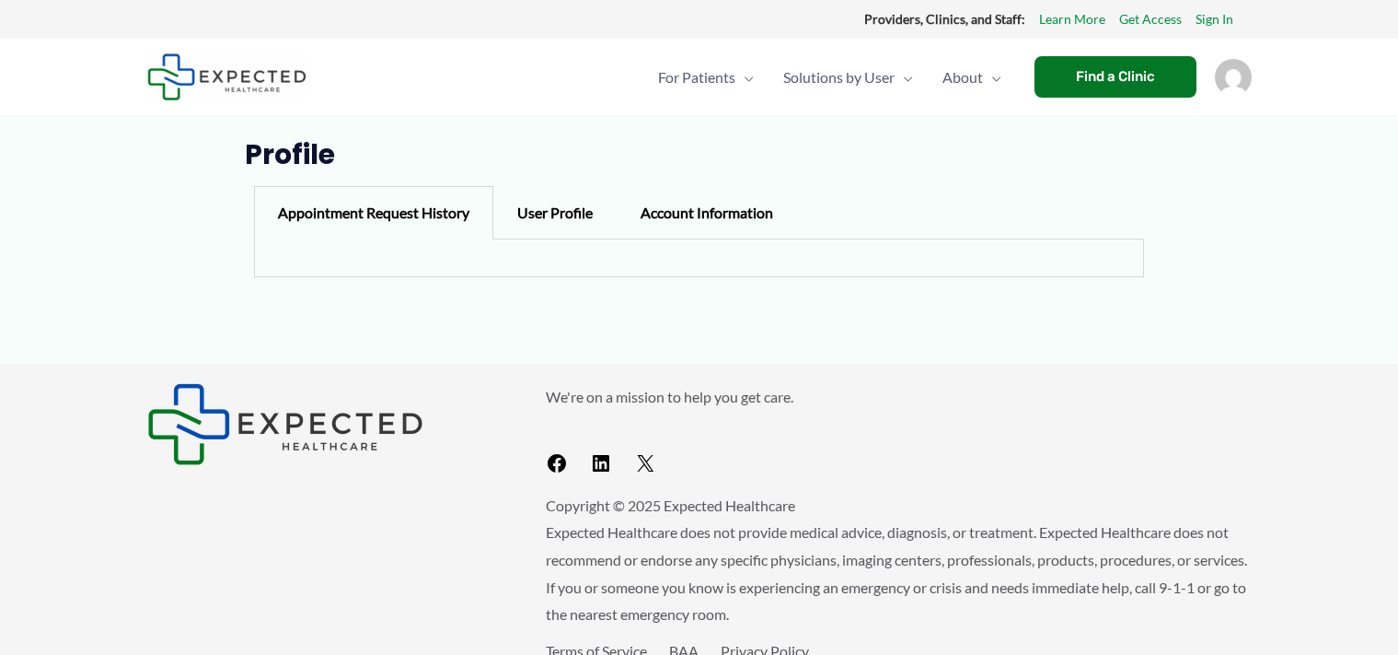  What do you see at coordinates (1072, 19) in the screenshot?
I see `a: Learn More` at bounding box center [1072, 19].